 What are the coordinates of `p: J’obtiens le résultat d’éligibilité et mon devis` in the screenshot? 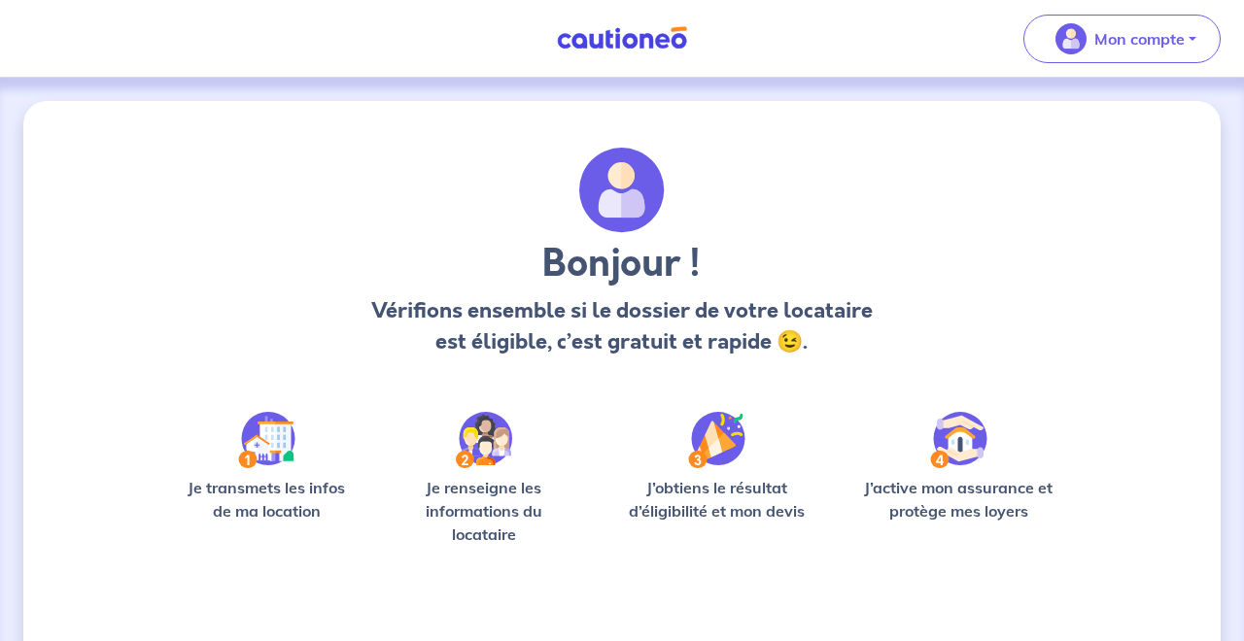 It's located at (716, 500).